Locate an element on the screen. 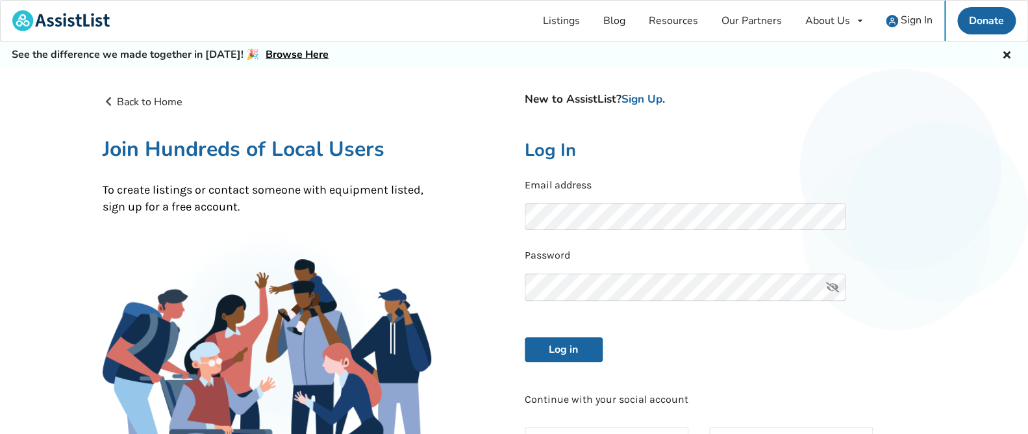 Image resolution: width=1028 pixels, height=434 pixels. a: Resources is located at coordinates (674, 21).